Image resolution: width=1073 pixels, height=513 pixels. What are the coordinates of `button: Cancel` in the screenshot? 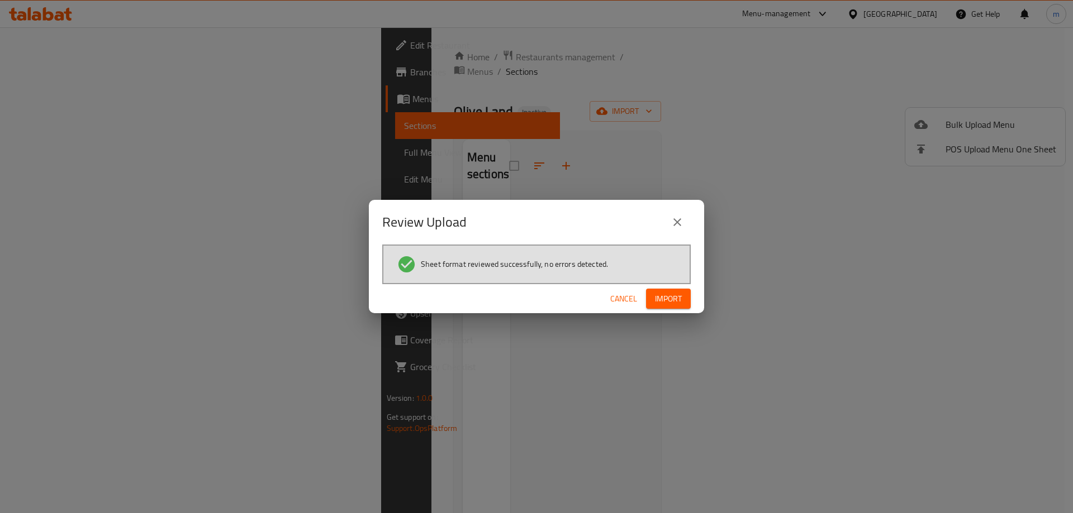 It's located at (624, 299).